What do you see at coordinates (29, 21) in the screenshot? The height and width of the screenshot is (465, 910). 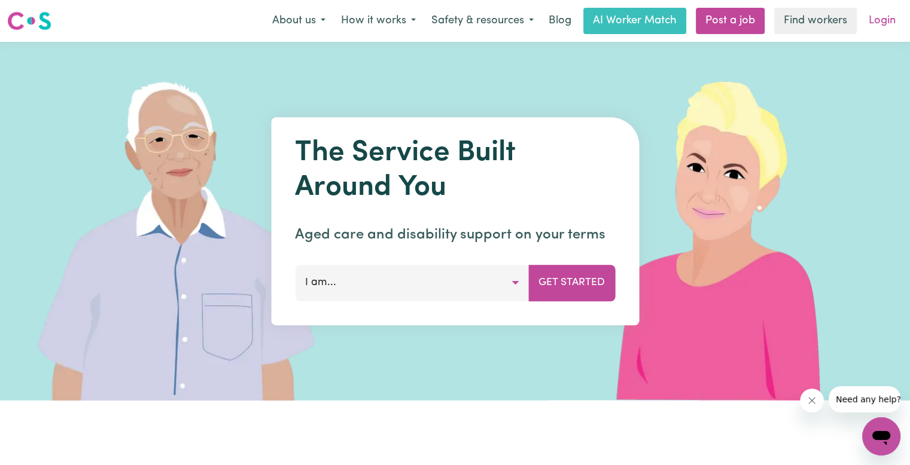 I see `img: Careseekers logo` at bounding box center [29, 21].